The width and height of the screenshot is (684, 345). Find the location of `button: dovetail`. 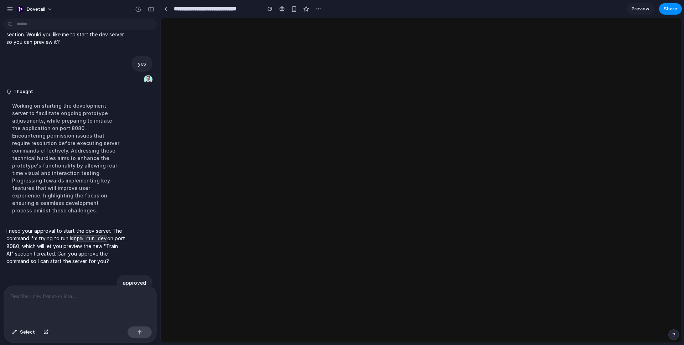

button: dovetail is located at coordinates (35, 9).